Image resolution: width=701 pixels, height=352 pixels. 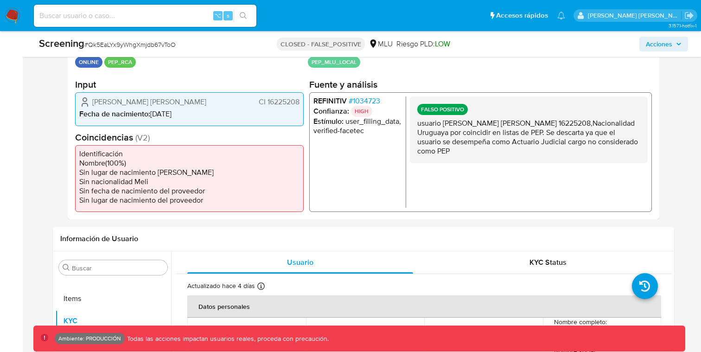 I want to click on span: KYC Status, so click(x=548, y=262).